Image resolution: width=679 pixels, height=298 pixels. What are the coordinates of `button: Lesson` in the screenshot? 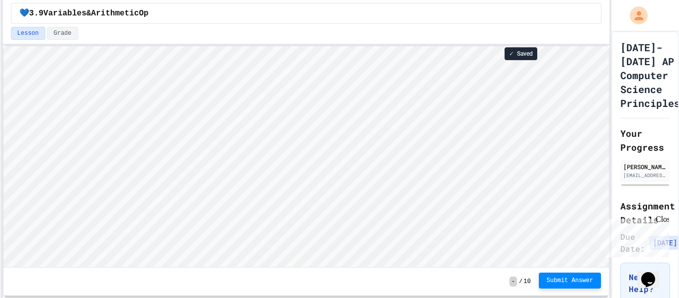 It's located at (28, 33).